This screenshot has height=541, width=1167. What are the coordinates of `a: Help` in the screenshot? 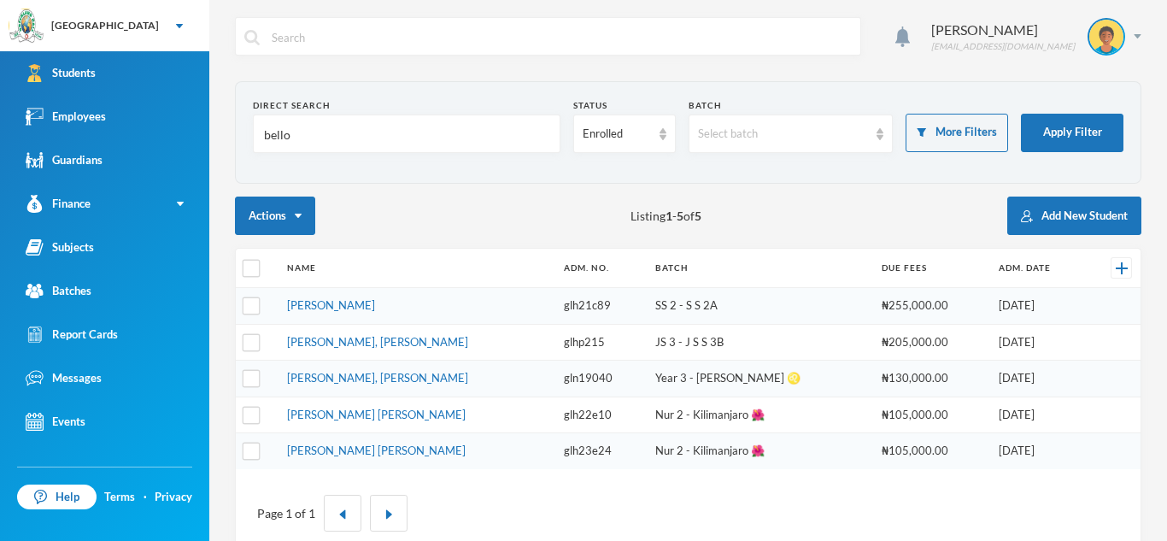 It's located at (56, 497).